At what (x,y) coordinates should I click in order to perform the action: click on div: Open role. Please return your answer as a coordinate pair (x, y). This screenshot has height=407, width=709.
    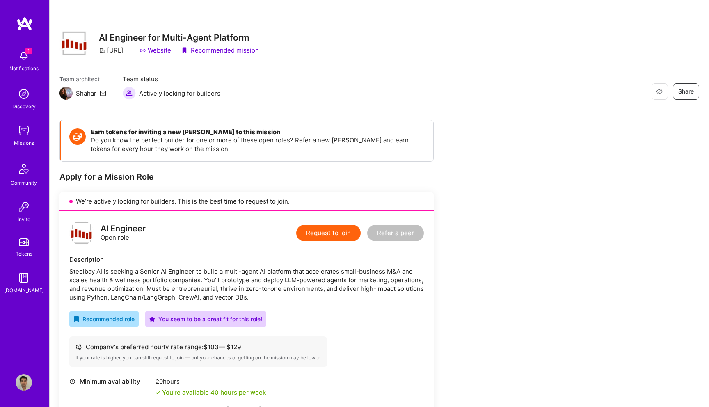
    Looking at the image, I should click on (123, 233).